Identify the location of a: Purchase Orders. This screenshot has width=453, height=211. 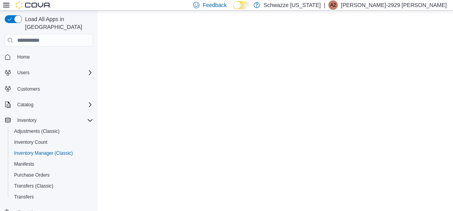
(32, 175).